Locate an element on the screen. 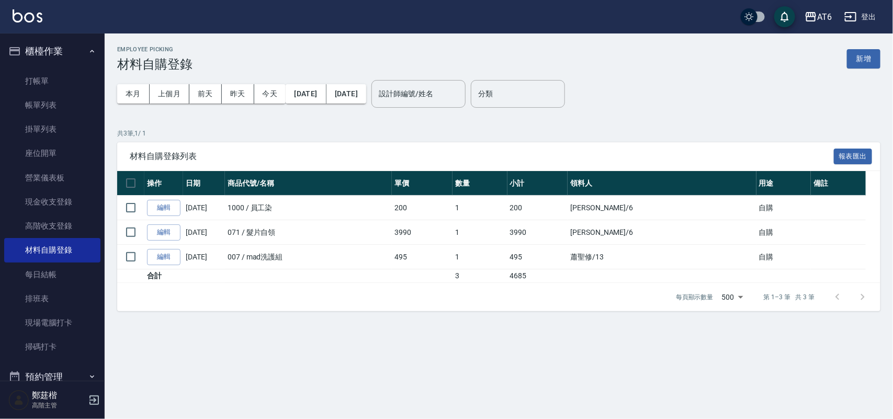  p: 第 1–3 筆 共 3 筆 is located at coordinates (789, 297).